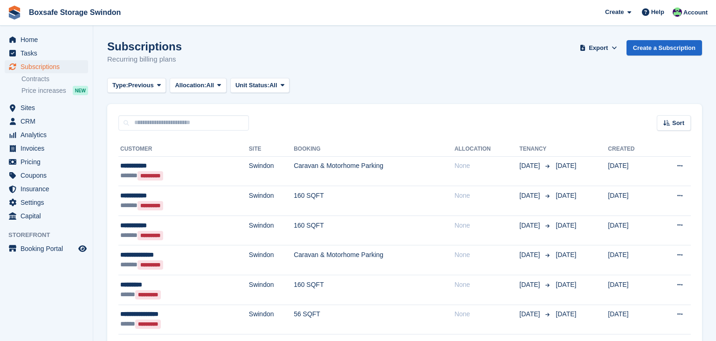 The height and width of the screenshot is (341, 716). What do you see at coordinates (535, 149) in the screenshot?
I see `th: Tenancy` at bounding box center [535, 149].